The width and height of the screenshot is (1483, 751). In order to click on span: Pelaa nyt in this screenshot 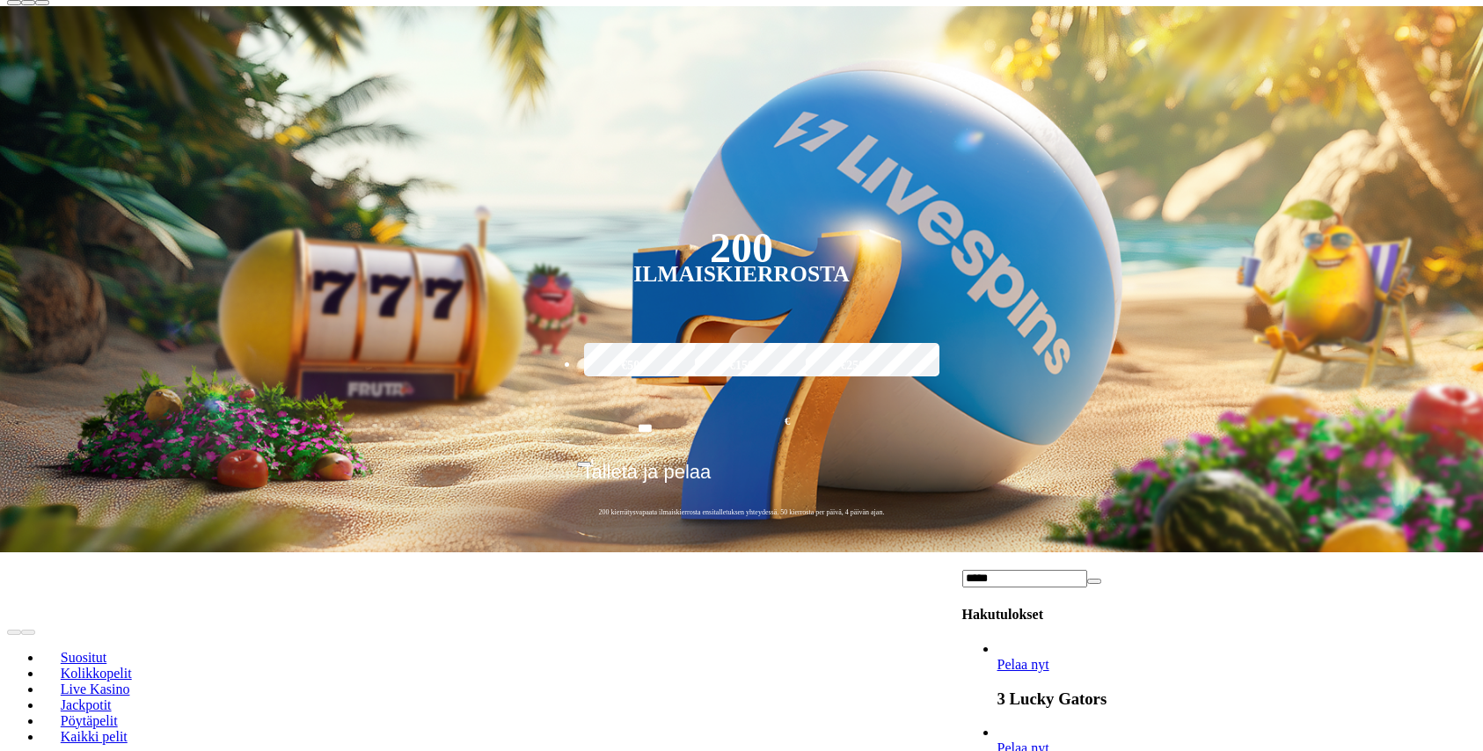, I will do `click(1023, 664)`.